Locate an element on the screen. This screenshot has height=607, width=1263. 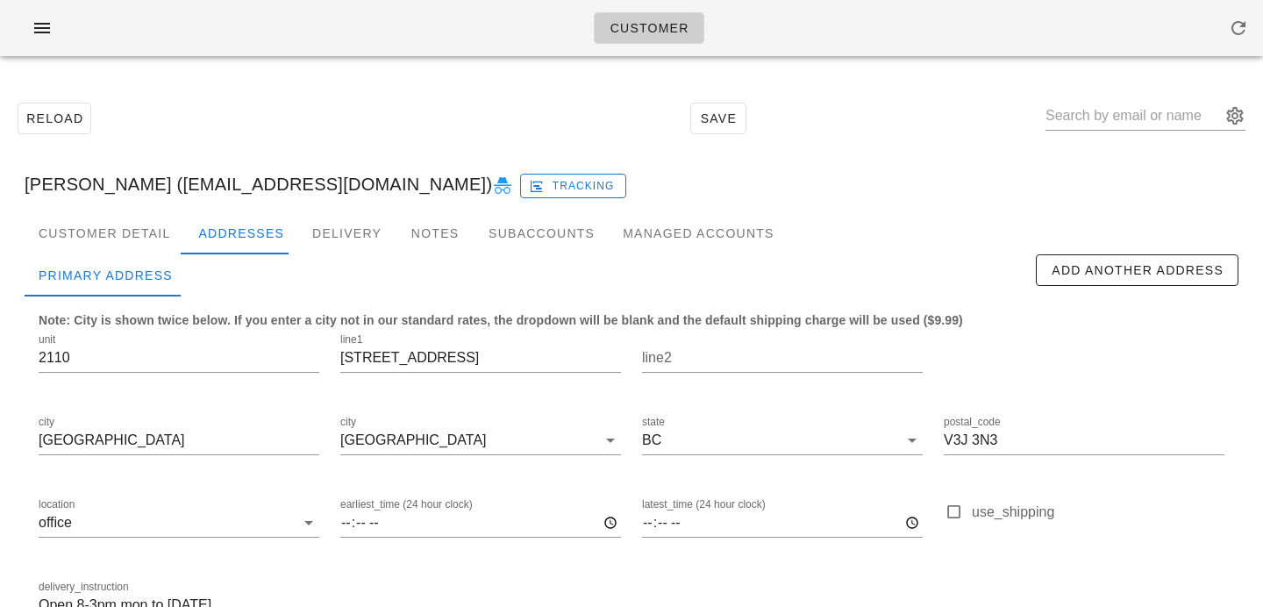
span: Tracking is located at coordinates (574, 186).